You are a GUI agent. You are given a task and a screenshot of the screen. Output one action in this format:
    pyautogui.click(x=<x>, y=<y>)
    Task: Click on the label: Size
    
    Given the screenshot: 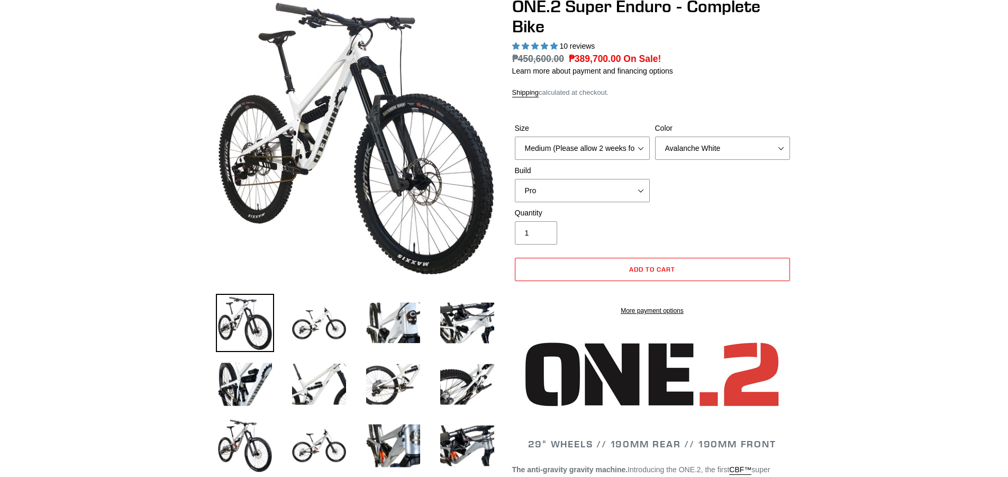 What is the action you would take?
    pyautogui.click(x=582, y=128)
    